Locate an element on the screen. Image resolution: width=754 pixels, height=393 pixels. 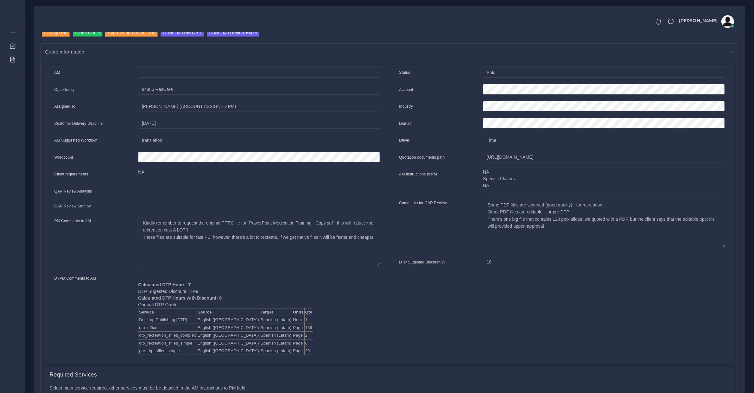
label: Client requirements is located at coordinates (71, 174).